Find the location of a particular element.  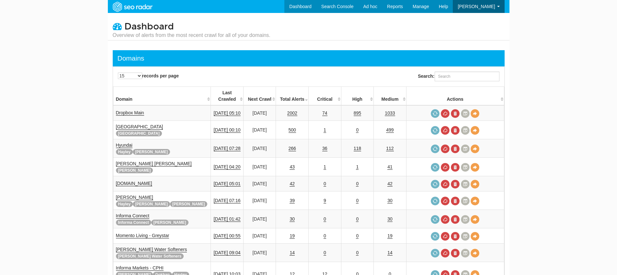

small: Overview of alerts from the most recent crawl for all of your domains. is located at coordinates (191, 35).